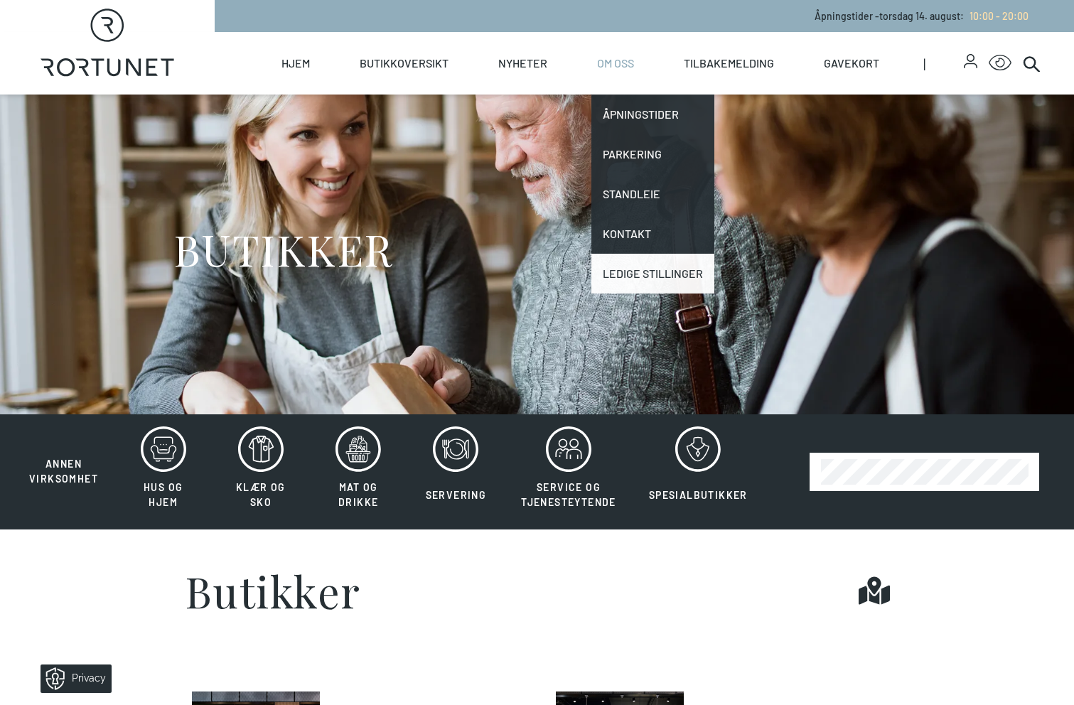 The width and height of the screenshot is (1074, 705). What do you see at coordinates (358, 495) in the screenshot?
I see `span: Mat og drikke` at bounding box center [358, 495].